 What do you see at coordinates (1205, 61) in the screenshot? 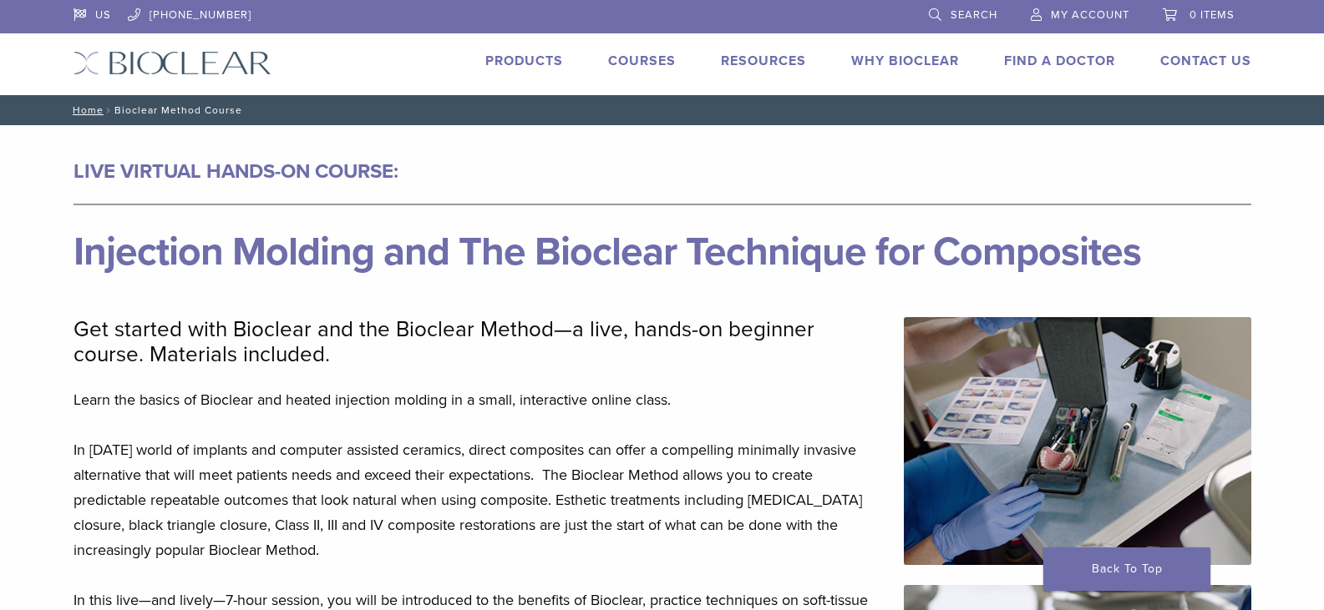
I see `a: Contact Us` at bounding box center [1205, 61].